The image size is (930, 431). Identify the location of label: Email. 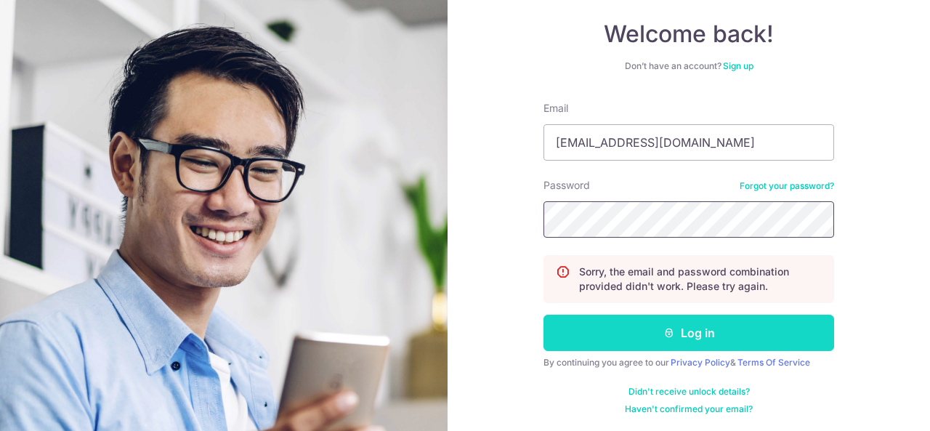
(556, 108).